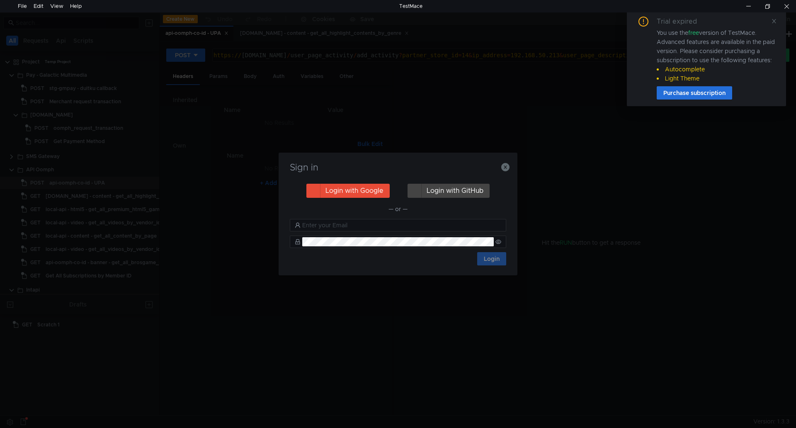 This screenshot has width=796, height=428. I want to click on span: free, so click(694, 33).